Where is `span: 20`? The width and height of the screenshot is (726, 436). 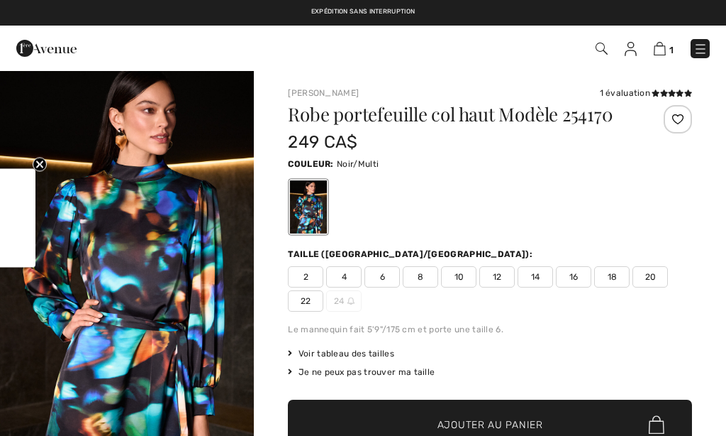 span: 20 is located at coordinates (650, 277).